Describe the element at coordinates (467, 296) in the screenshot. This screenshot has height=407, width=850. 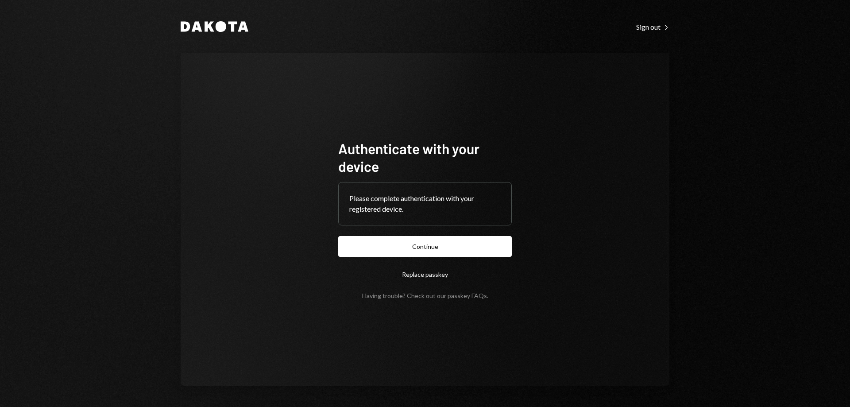
I see `a: passkey FAQs` at that location.